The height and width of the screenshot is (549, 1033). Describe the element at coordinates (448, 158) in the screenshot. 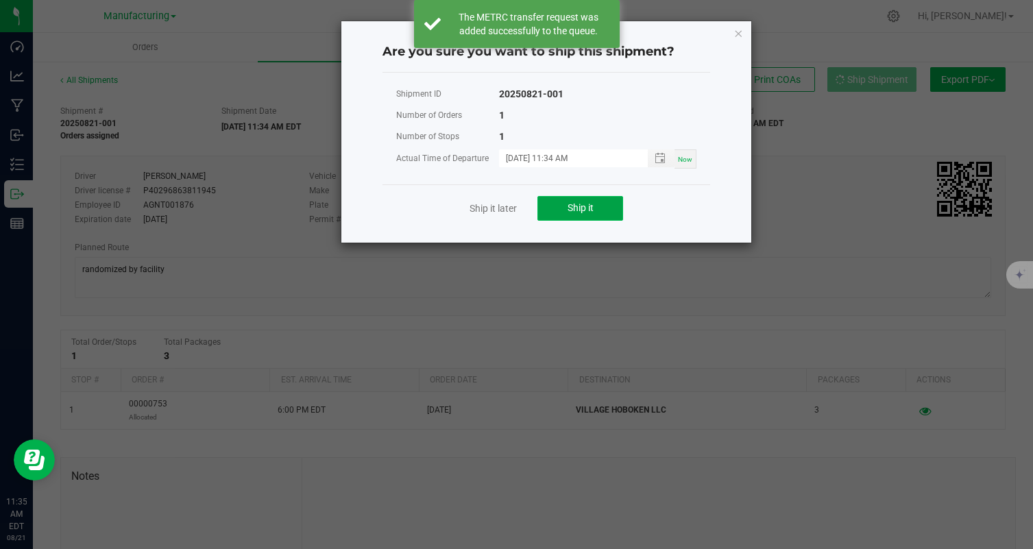

I see `div: Actual Time of Departure` at that location.